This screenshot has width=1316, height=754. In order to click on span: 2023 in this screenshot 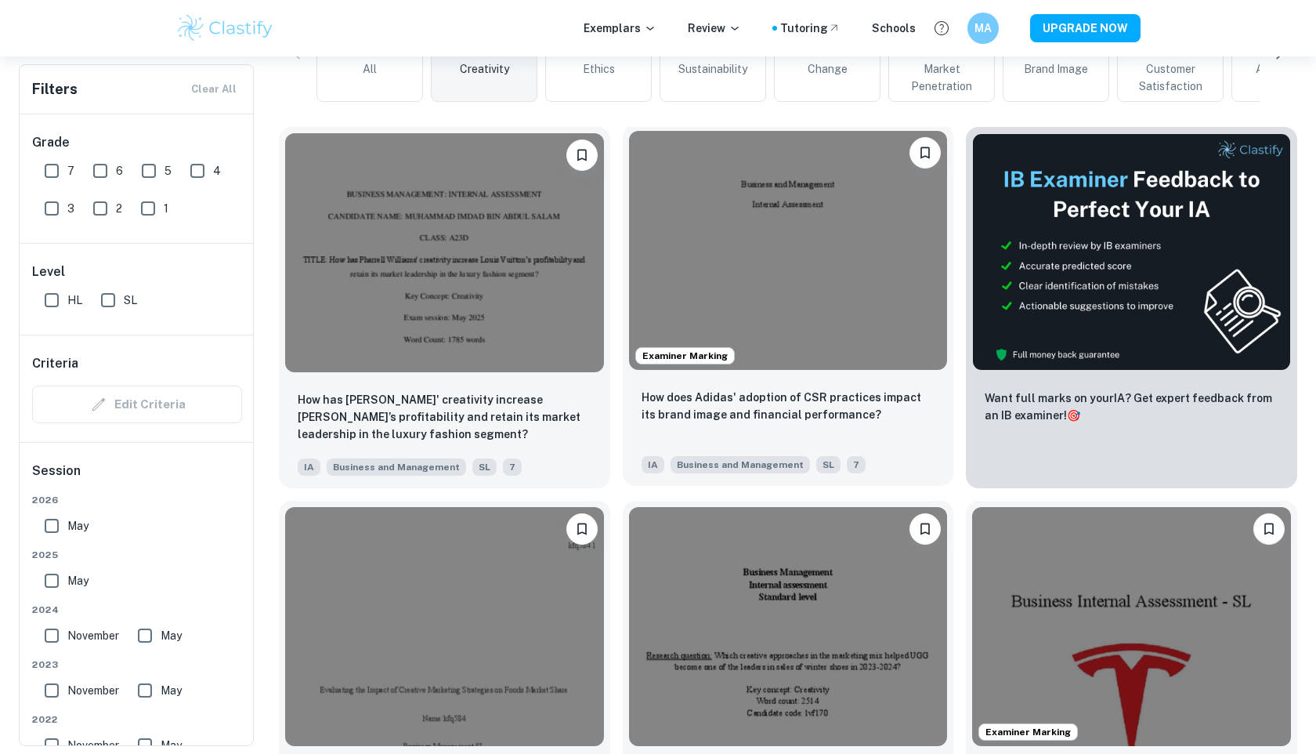, I will do `click(137, 664)`.